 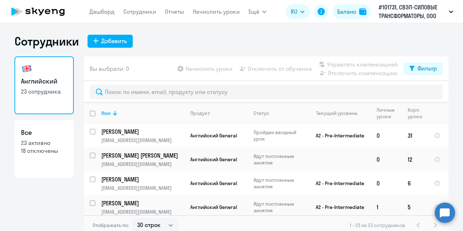 What do you see at coordinates (216, 12) in the screenshot?
I see `a: Начислить уроки` at bounding box center [216, 12].